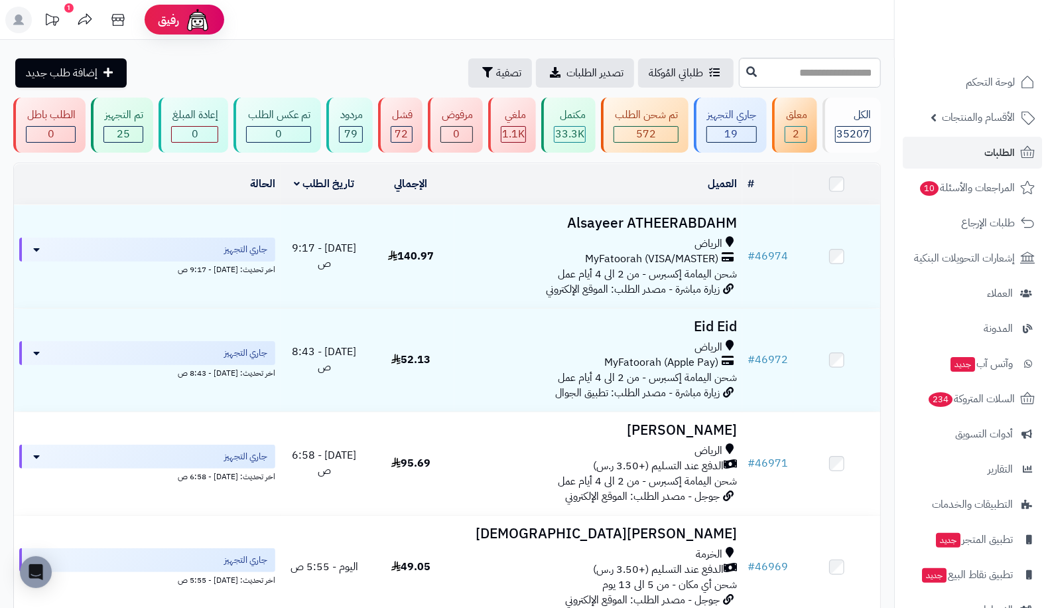 This screenshot has width=1050, height=608. What do you see at coordinates (49, 125) in the screenshot?
I see `a: الطلب باطل 0` at bounding box center [49, 125].